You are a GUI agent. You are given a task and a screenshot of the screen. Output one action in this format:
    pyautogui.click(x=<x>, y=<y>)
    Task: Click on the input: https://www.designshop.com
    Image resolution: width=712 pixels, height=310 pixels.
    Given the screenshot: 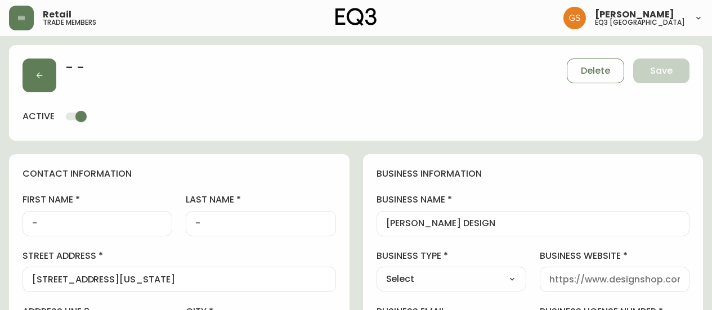 What is the action you would take?
    pyautogui.click(x=615, y=279)
    